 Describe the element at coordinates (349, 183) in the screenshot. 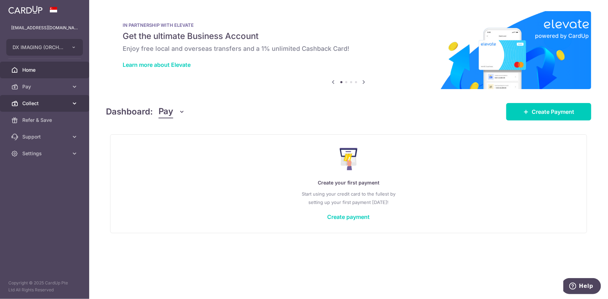

I see `p: Create your first payment` at that location.